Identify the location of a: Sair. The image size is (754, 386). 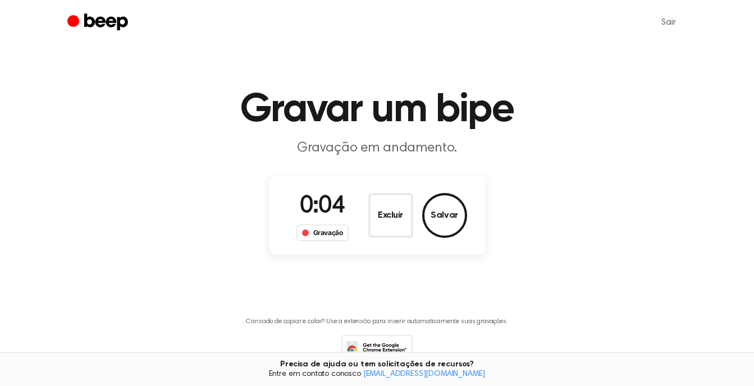
(668, 22).